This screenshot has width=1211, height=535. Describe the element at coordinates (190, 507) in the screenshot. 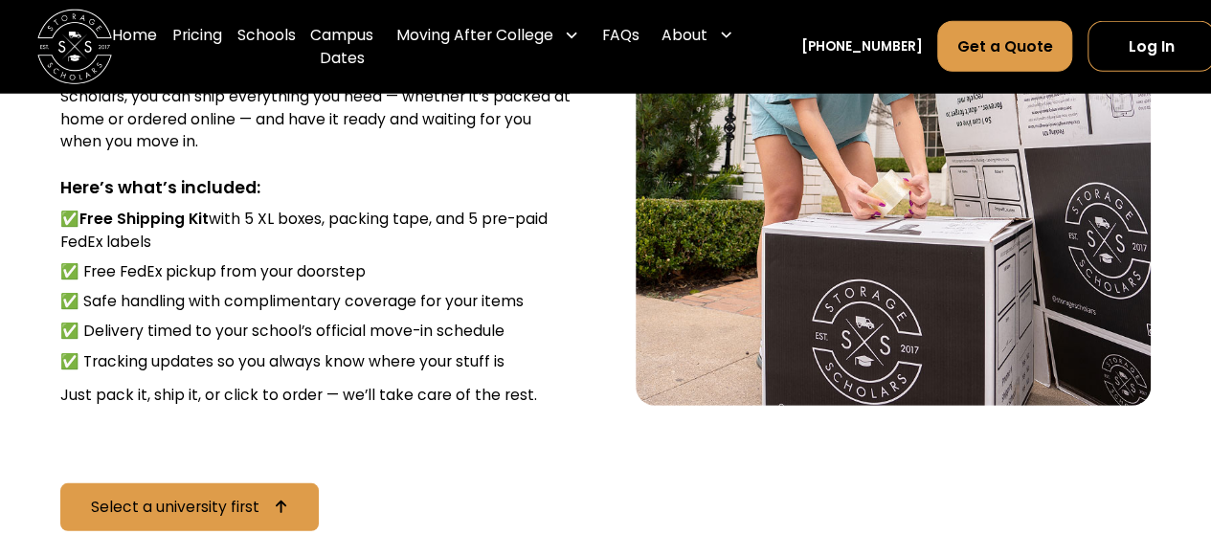

I see `a: Select a university first` at that location.